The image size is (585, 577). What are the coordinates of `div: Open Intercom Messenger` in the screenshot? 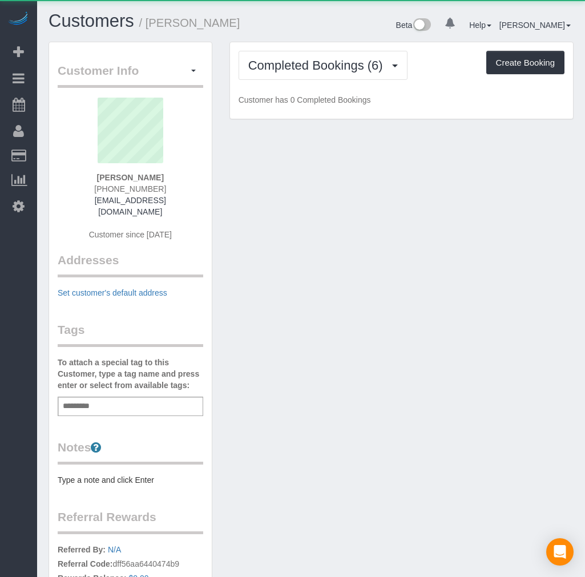 It's located at (560, 552).